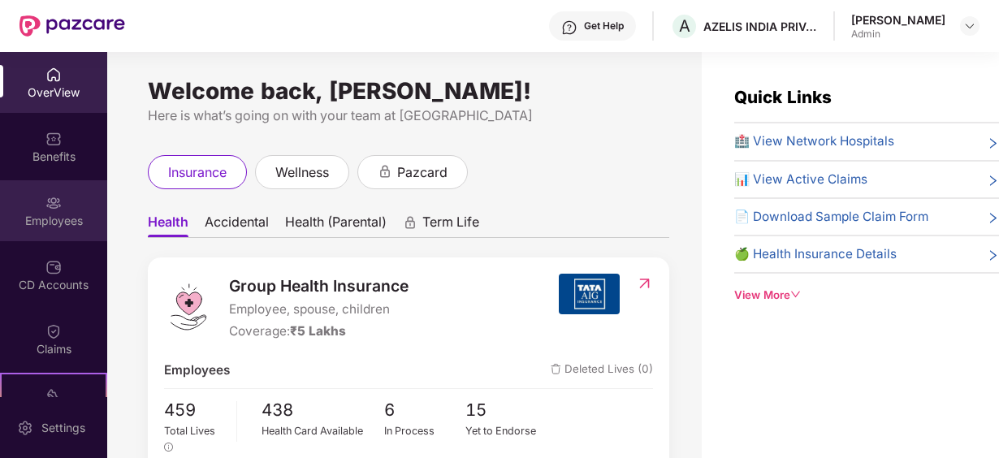  I want to click on img: svg+xml;base64,PHN2ZyBpZD0iSGVscC0zMngzMiIgeG1sbnM9Imh0dHA6Ly93d3cudzMub3JnLzIwMDAvc3ZnIiB3aWR0aD..., so click(569, 28).